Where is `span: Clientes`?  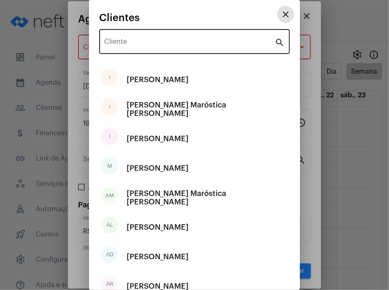 span: Clientes is located at coordinates (119, 18).